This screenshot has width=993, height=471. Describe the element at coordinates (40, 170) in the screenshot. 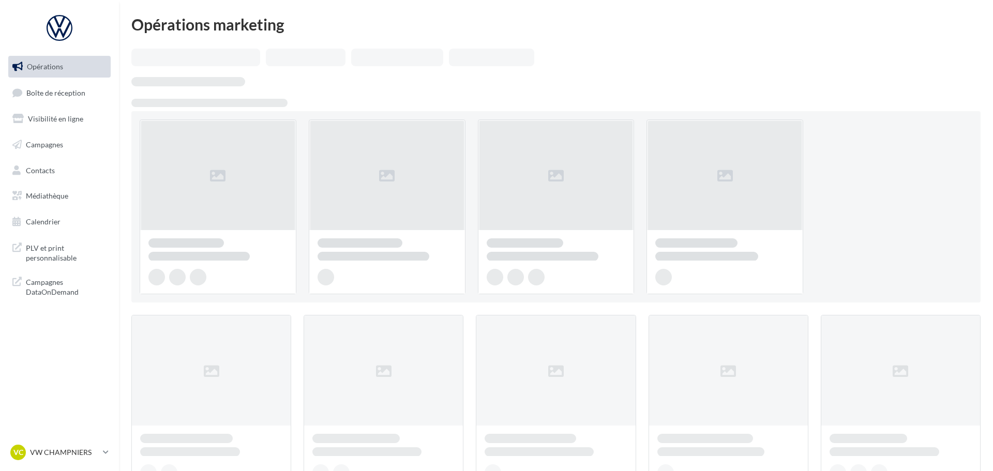

I see `span: Contacts` at that location.